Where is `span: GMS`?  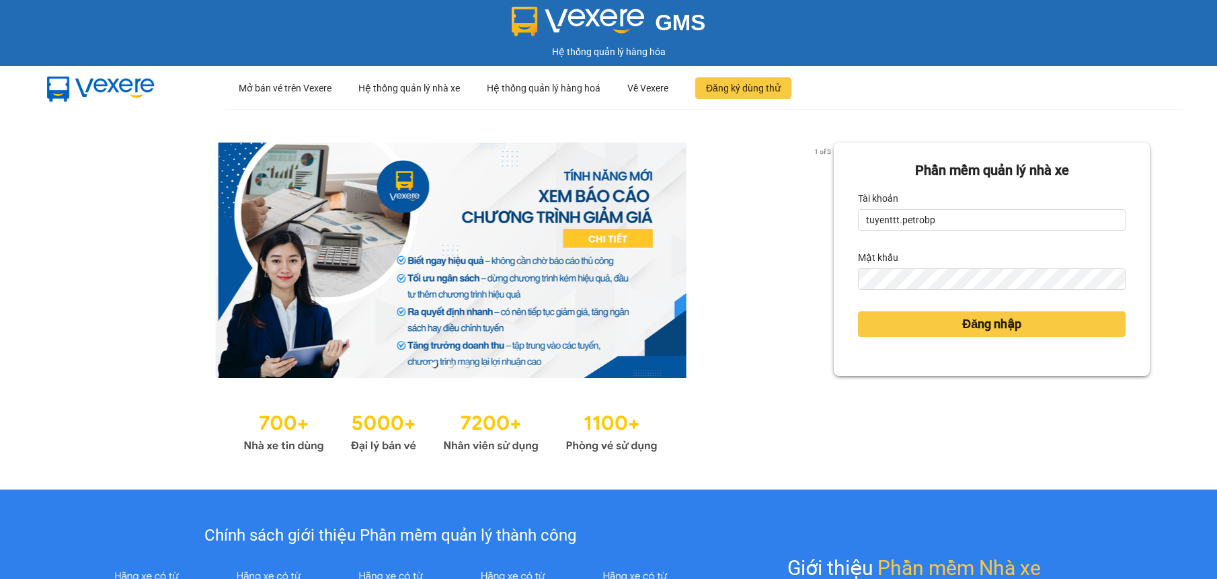 span: GMS is located at coordinates (680, 22).